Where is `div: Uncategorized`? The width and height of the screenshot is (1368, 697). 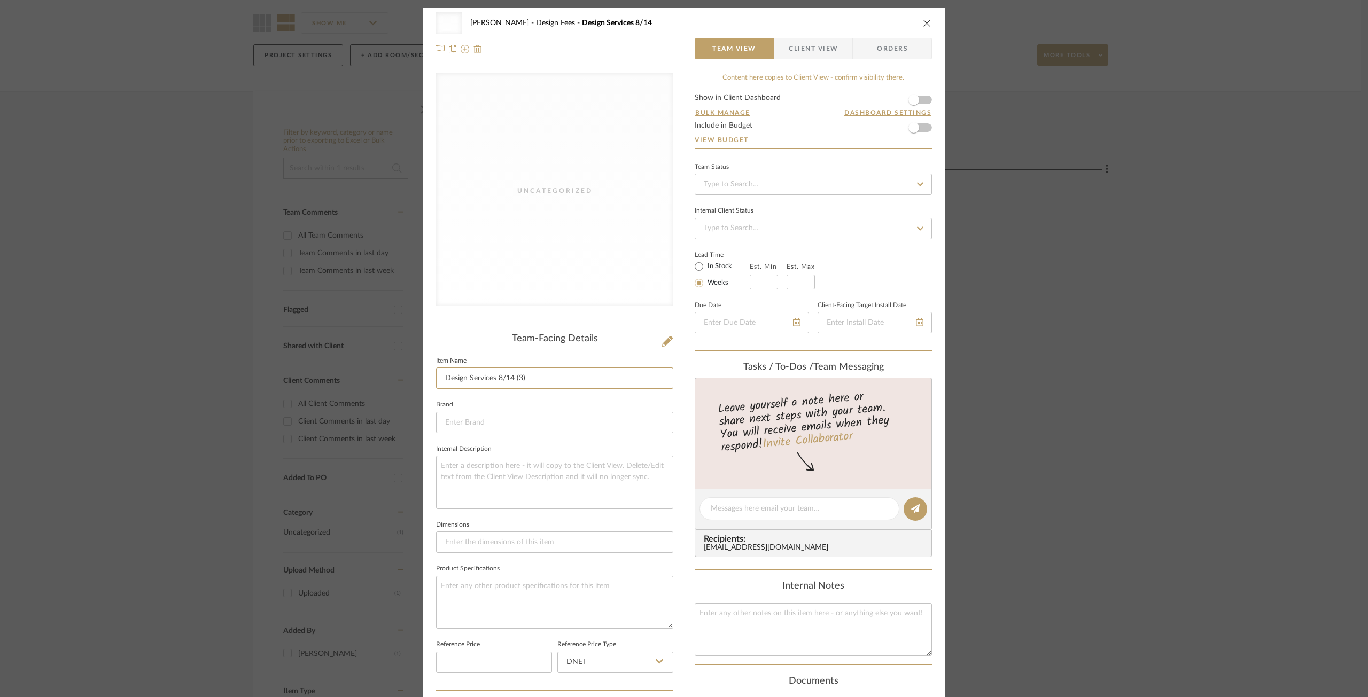
div: Uncategorized is located at coordinates (555, 191).